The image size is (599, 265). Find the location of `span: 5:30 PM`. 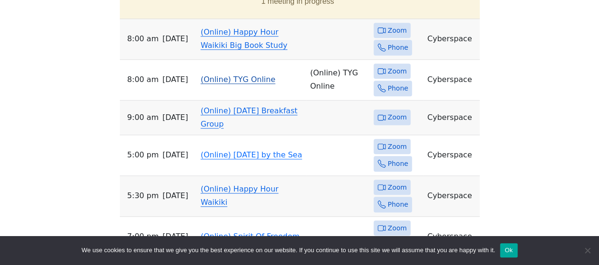

span: 5:30 PM is located at coordinates (143, 196).